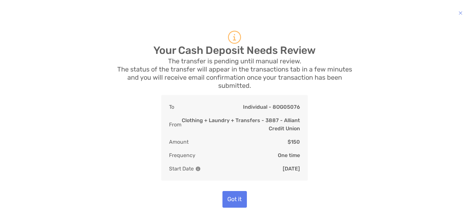 This screenshot has height=224, width=469. I want to click on p: To, so click(172, 107).